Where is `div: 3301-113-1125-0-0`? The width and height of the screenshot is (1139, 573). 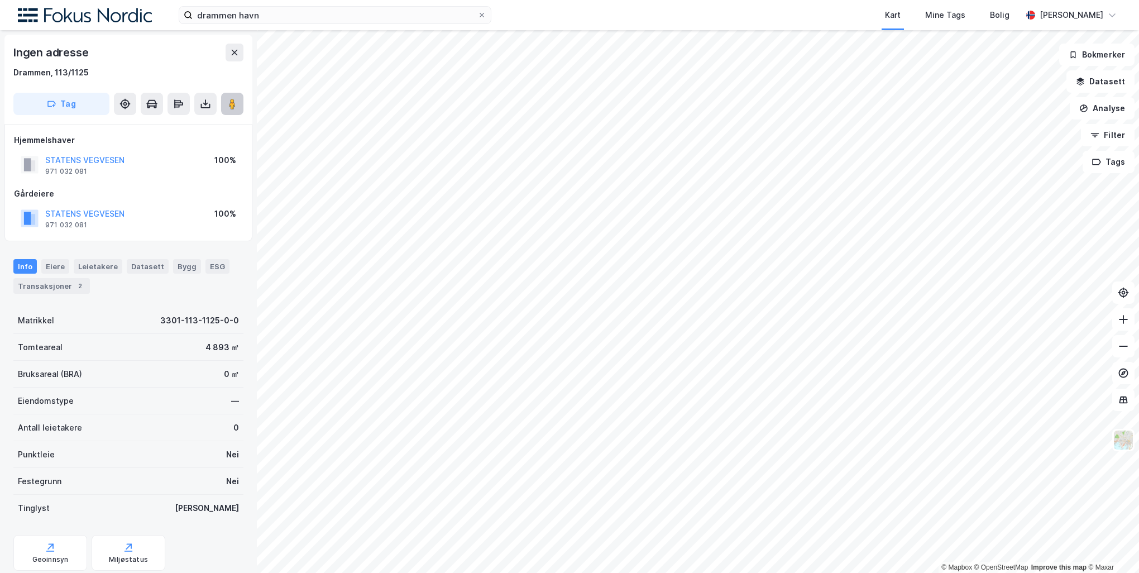
div: 3301-113-1125-0-0 is located at coordinates (199, 320).